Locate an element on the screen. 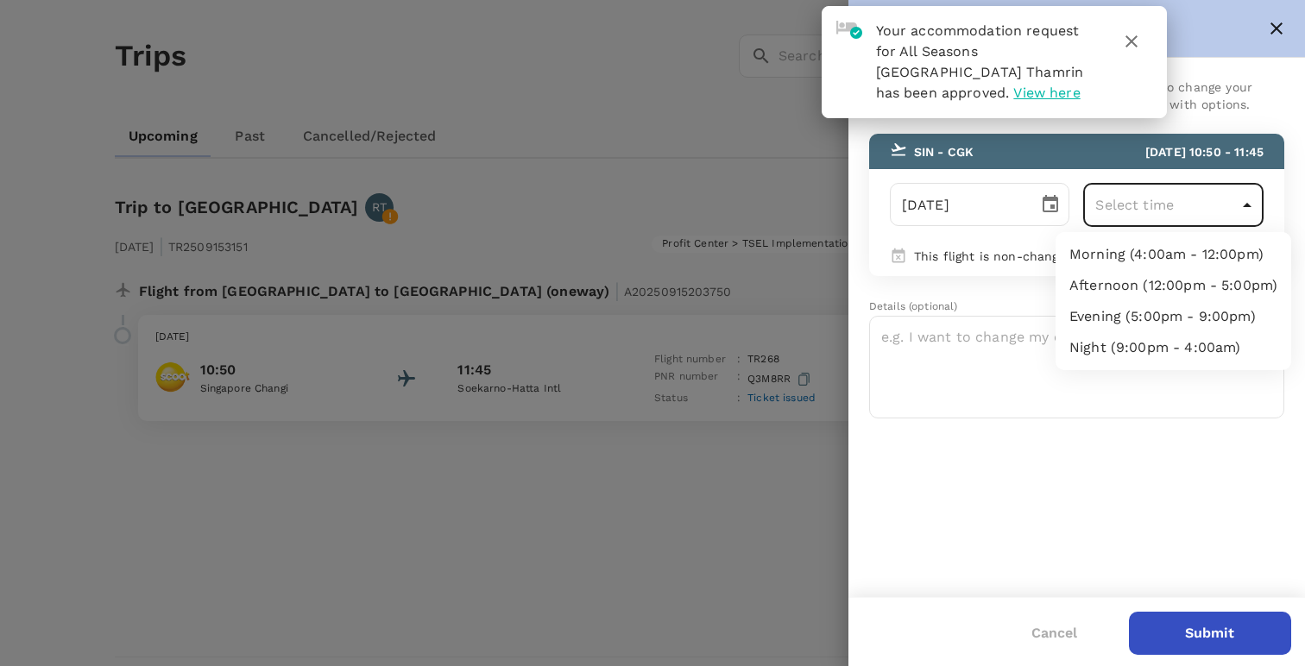 Image resolution: width=1305 pixels, height=666 pixels. span: View here is located at coordinates (1046, 92).